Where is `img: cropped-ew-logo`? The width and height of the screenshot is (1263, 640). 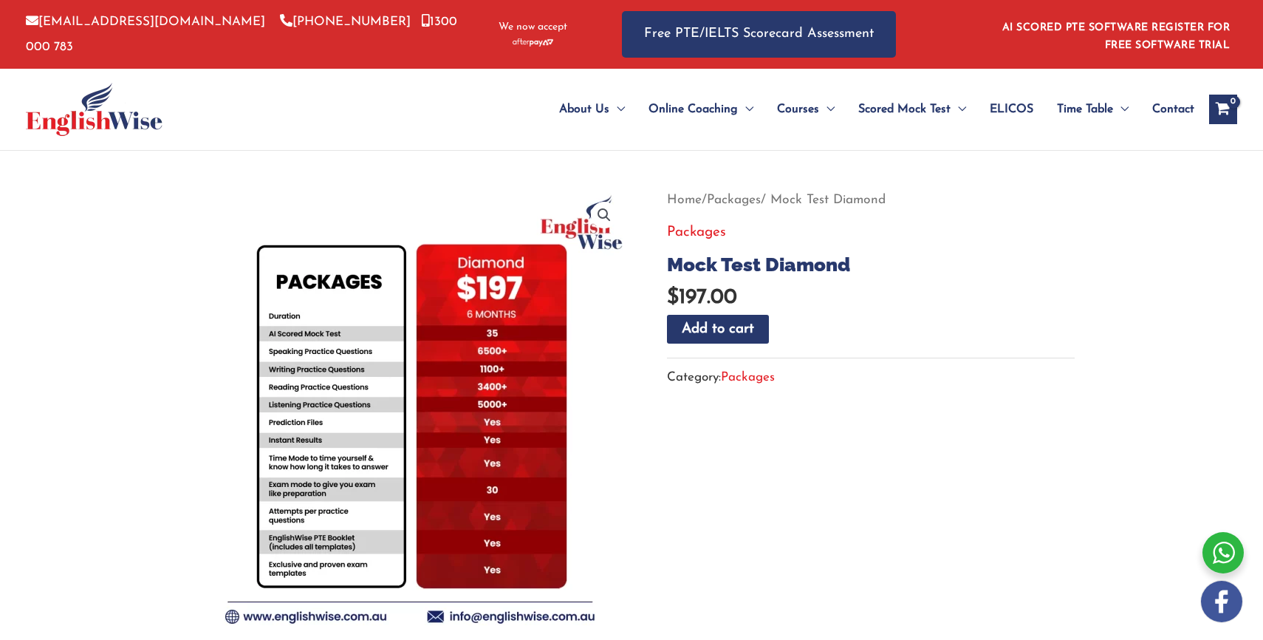
img: cropped-ew-logo is located at coordinates (94, 109).